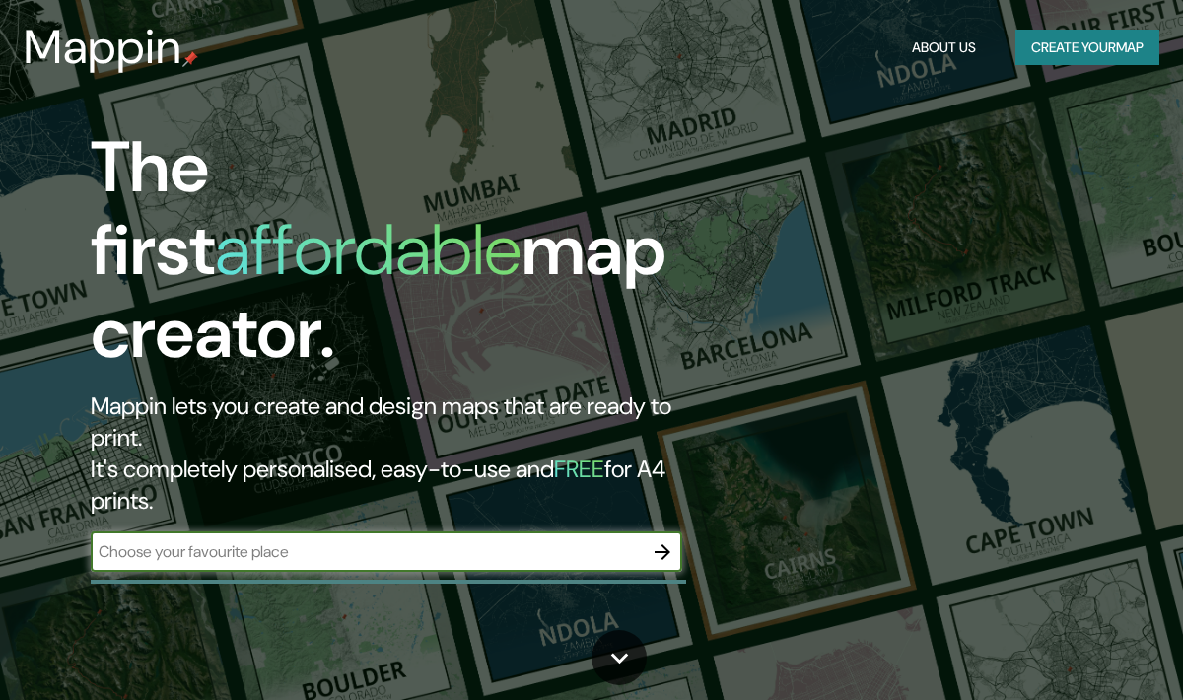 The height and width of the screenshot is (700, 1183). I want to click on input: Choose your favourite place, so click(367, 551).